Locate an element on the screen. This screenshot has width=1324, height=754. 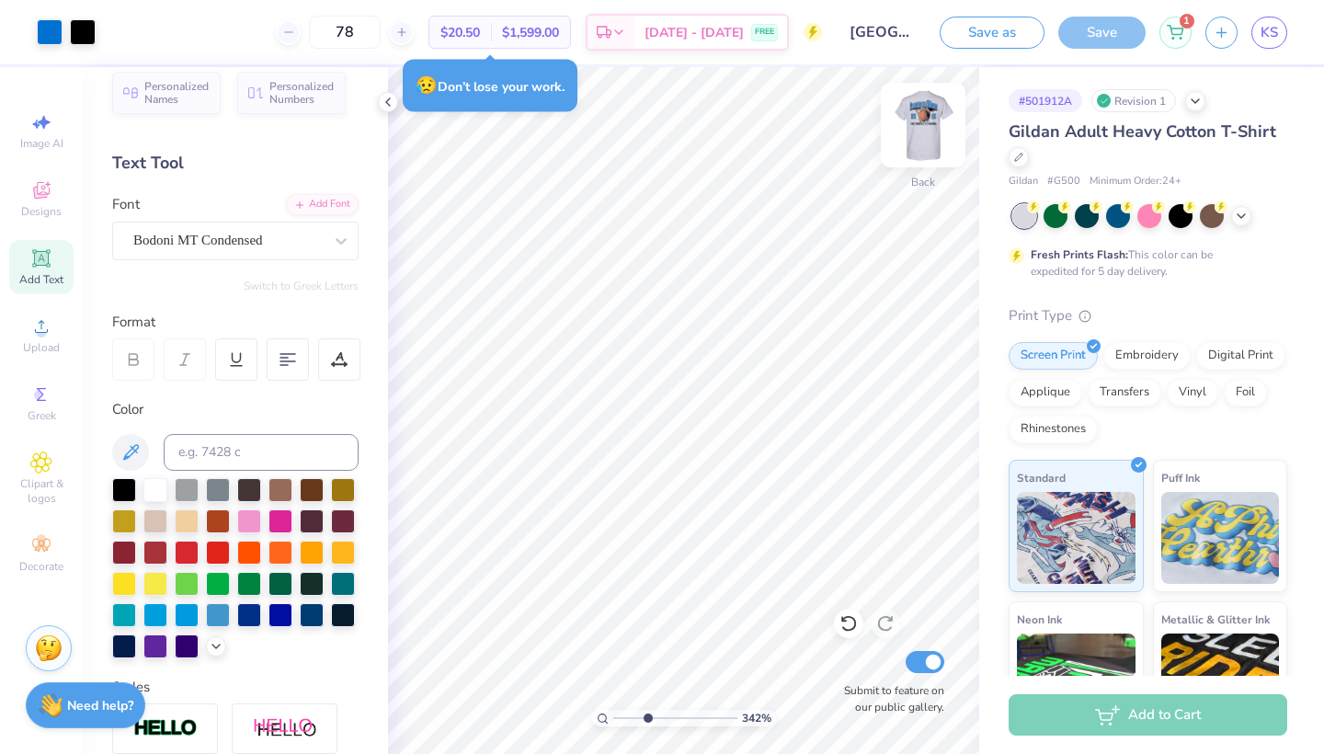
div: Transfers is located at coordinates (1124, 392).